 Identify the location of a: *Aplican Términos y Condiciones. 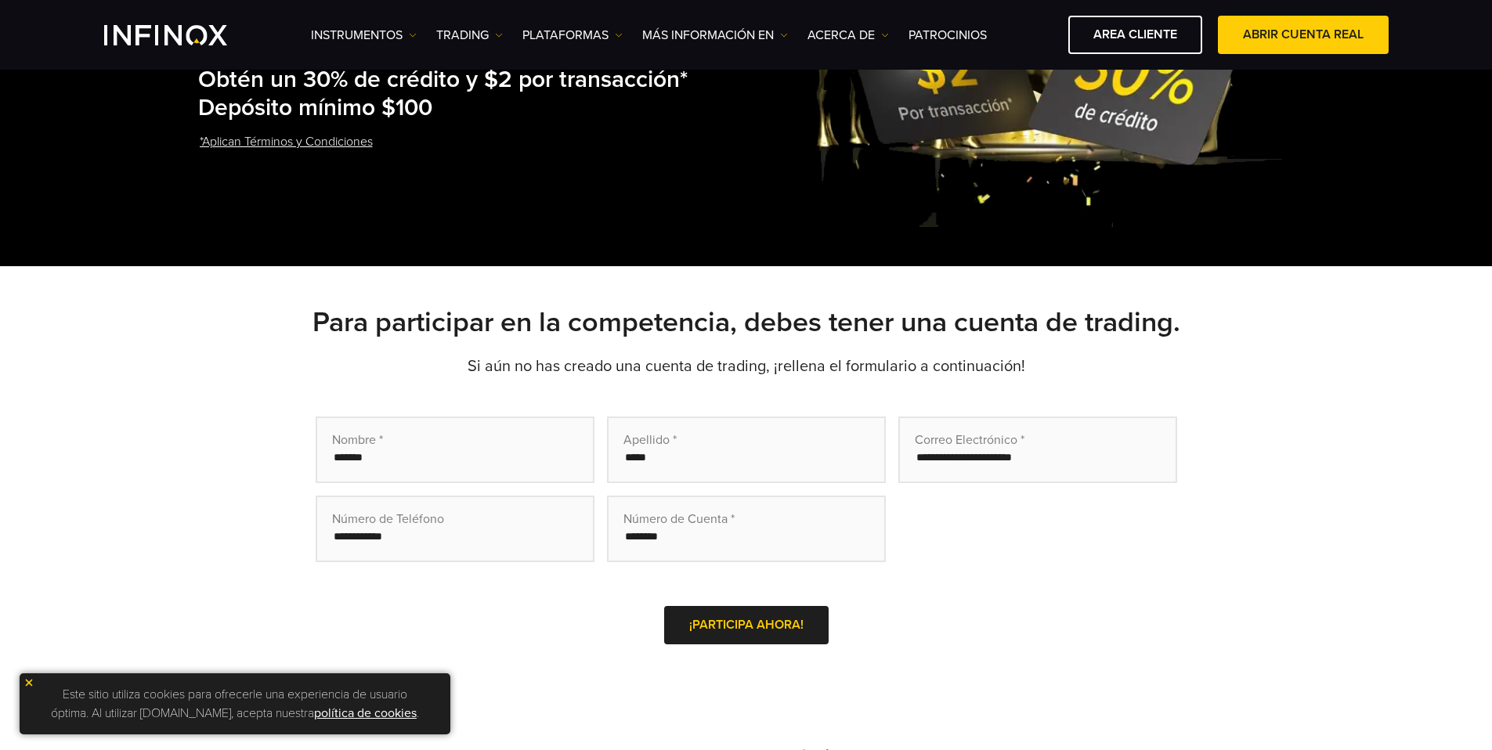
(286, 142).